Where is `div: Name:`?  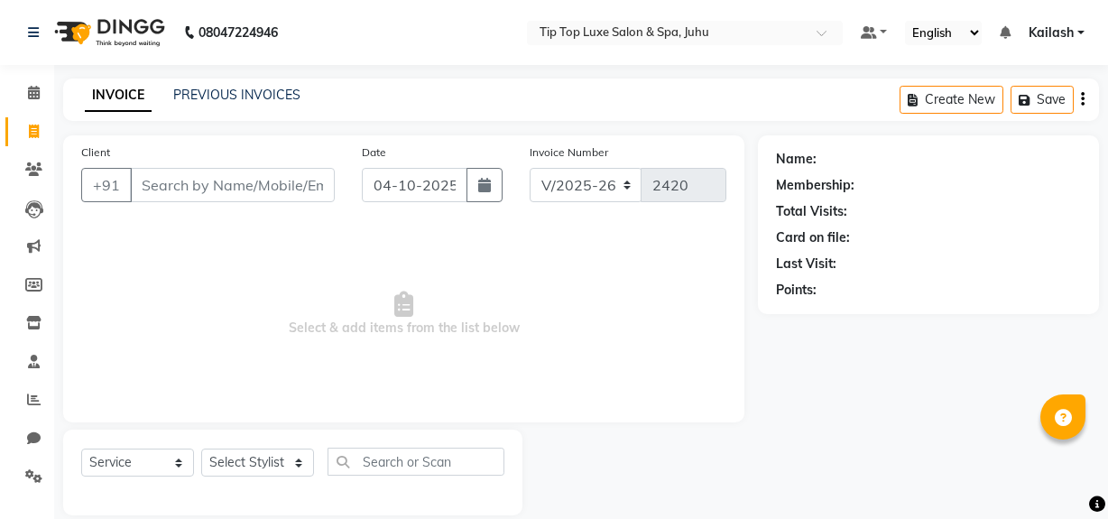 div: Name: is located at coordinates (796, 159).